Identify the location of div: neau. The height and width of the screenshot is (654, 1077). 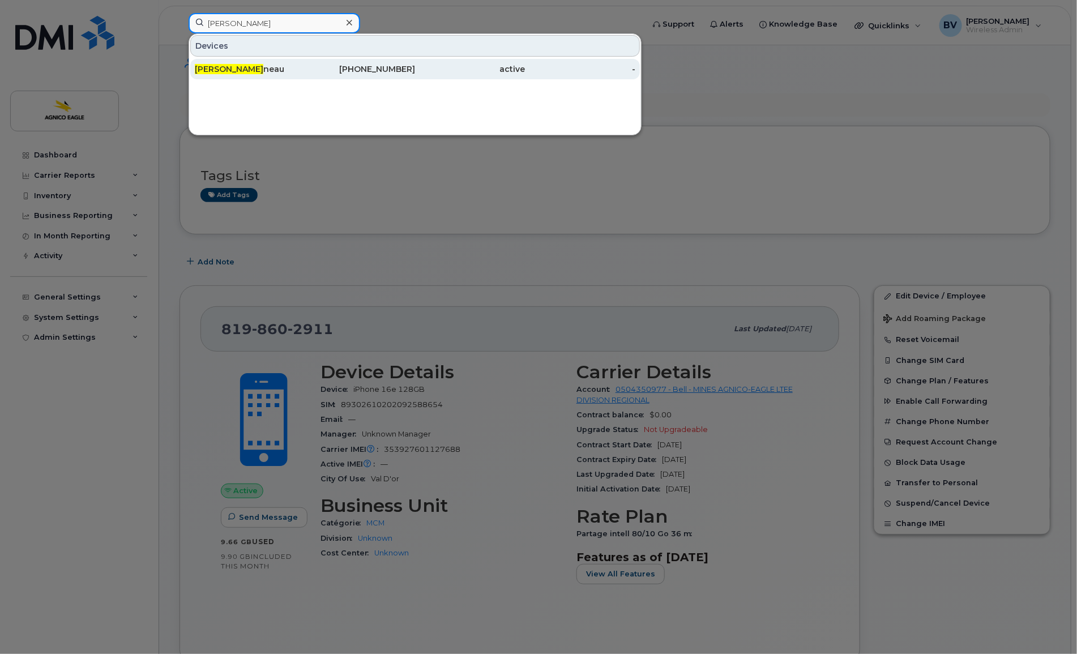
(250, 69).